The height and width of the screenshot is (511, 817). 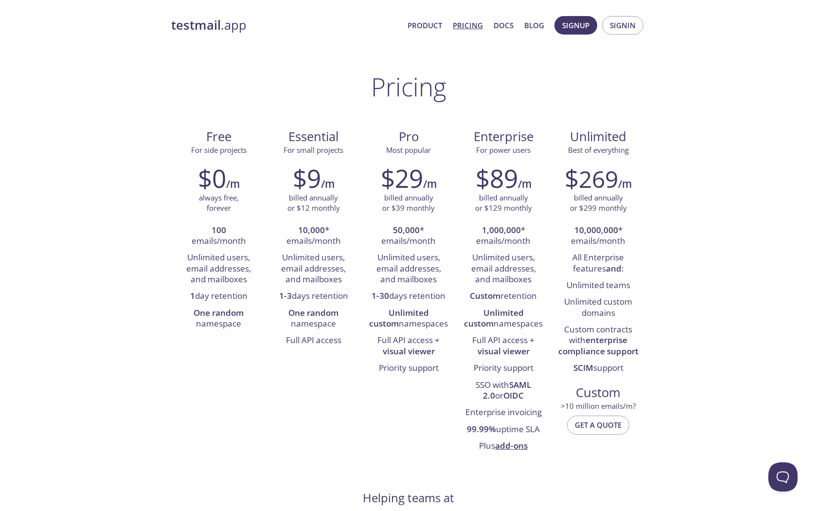 I want to click on a: Blog, so click(x=534, y=25).